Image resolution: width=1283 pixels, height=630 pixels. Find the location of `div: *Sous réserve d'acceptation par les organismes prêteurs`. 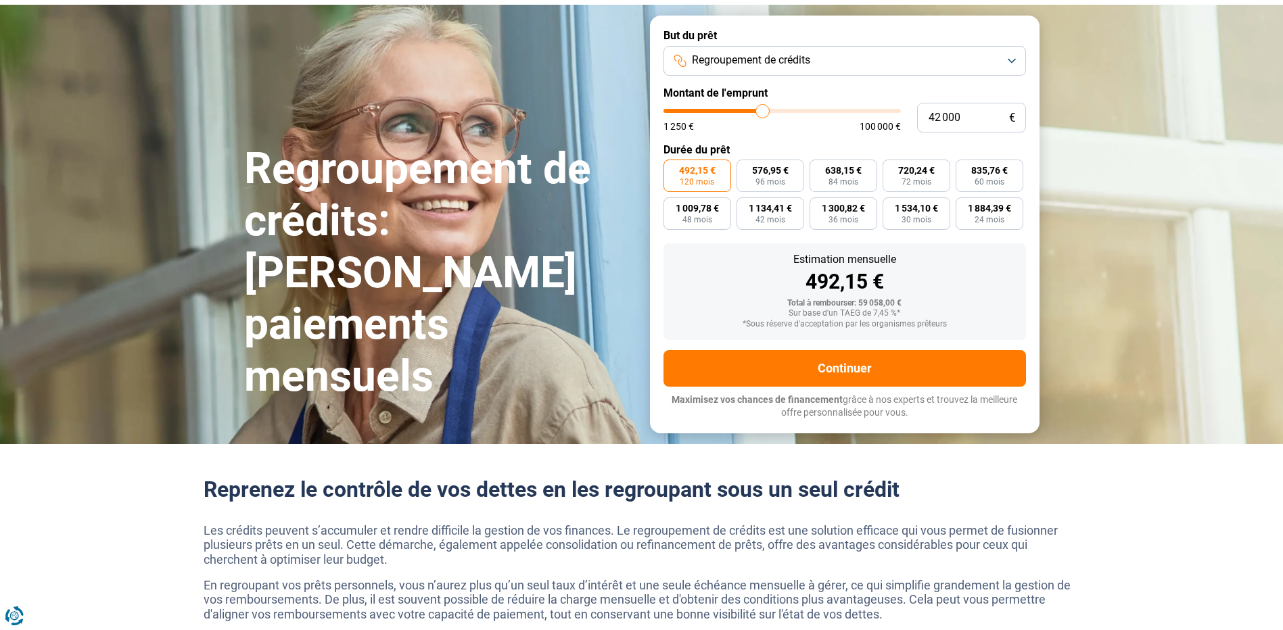

div: *Sous réserve d'acceptation par les organismes prêteurs is located at coordinates (845, 325).